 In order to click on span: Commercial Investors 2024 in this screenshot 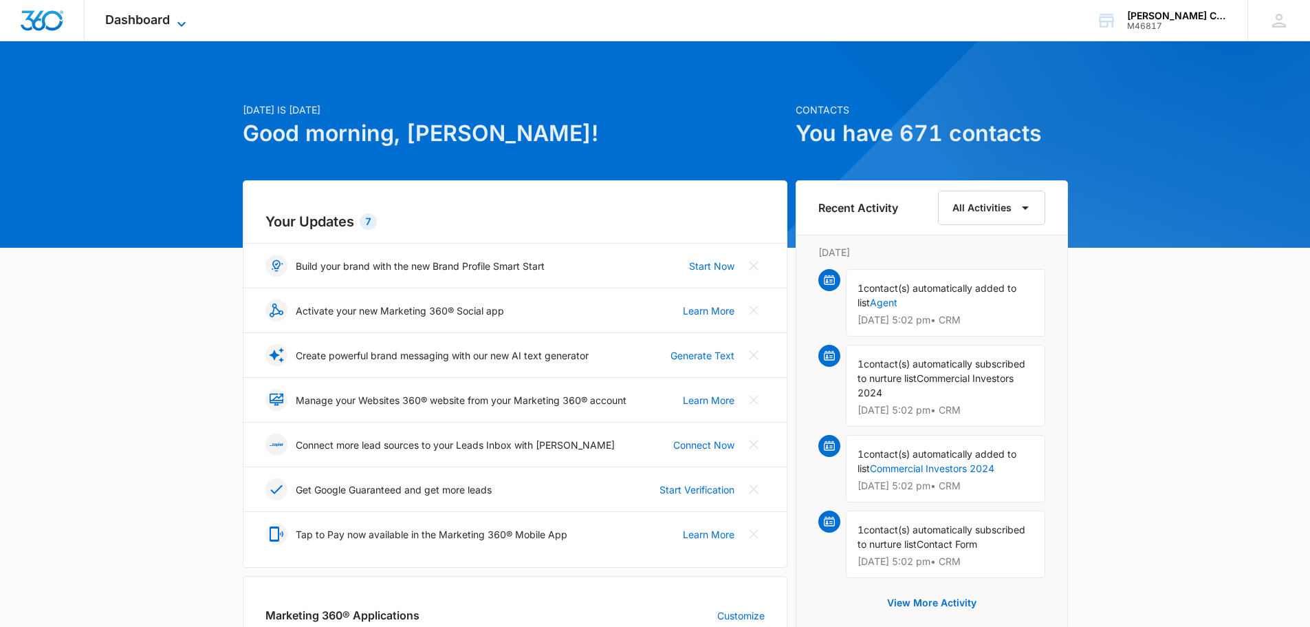, I will do `click(936, 385)`.